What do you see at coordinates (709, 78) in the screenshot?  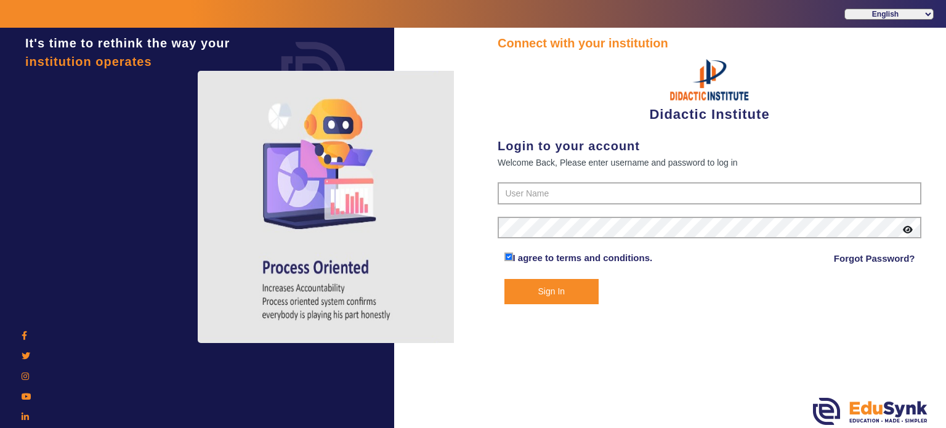 I see `img: 88988874-e3e1-4c93-b244-408044369574` at bounding box center [709, 78].